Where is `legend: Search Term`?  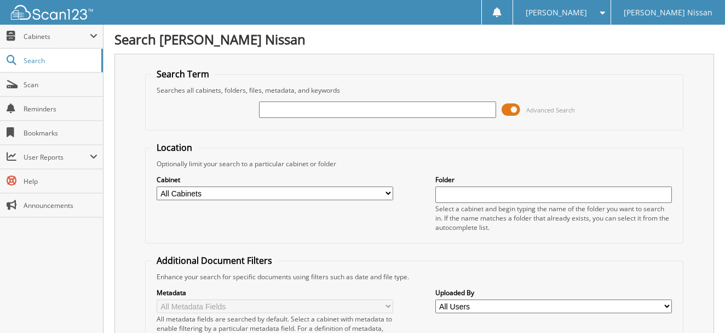
legend: Search Term is located at coordinates (183, 74).